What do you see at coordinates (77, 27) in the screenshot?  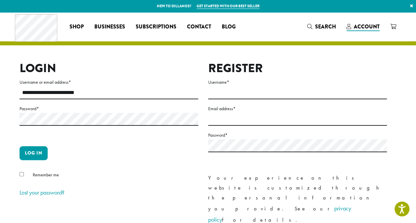 I see `a: Shop` at bounding box center [77, 27].